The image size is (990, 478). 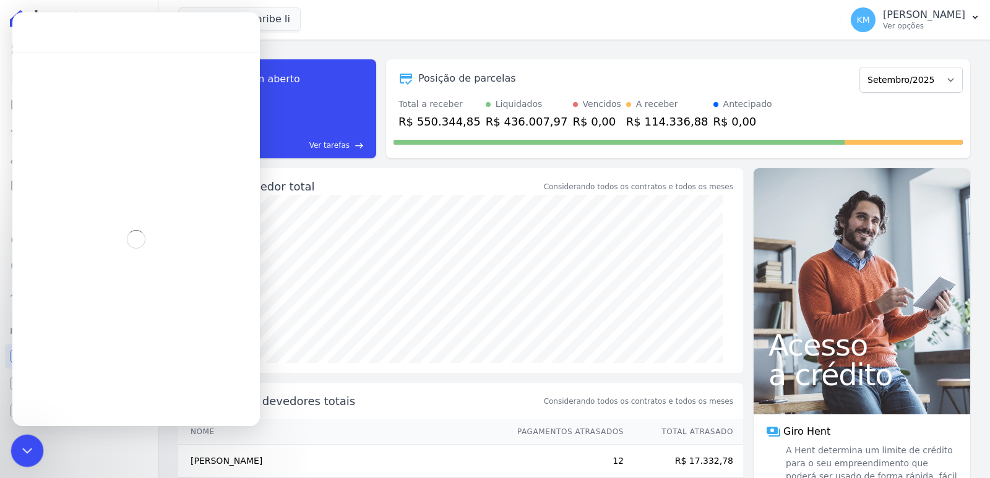 I want to click on div: R$ 550.344,85, so click(x=439, y=121).